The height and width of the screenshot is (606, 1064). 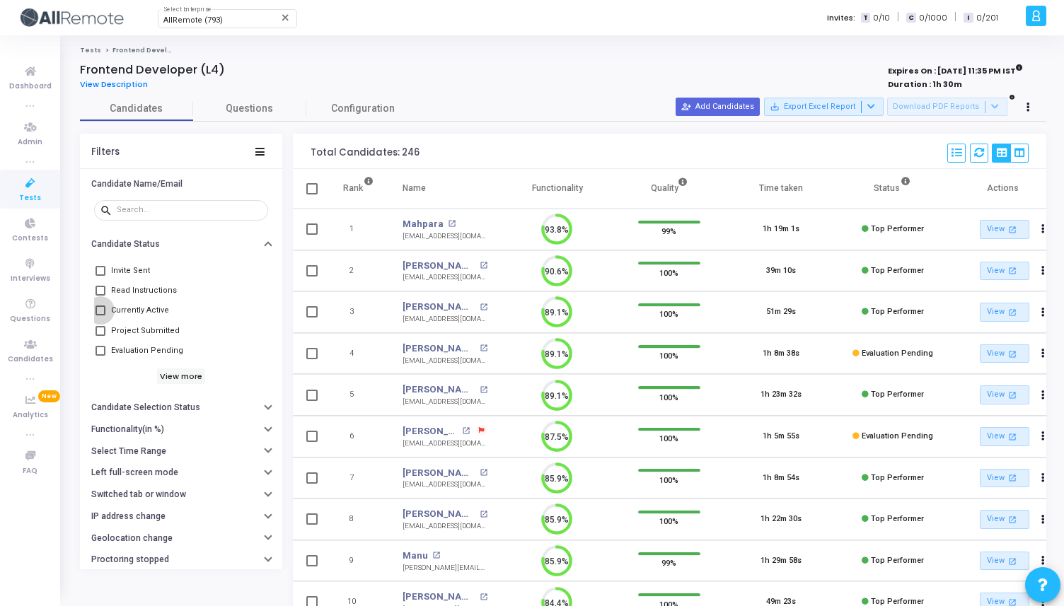 What do you see at coordinates (30, 238) in the screenshot?
I see `span: Contests` at bounding box center [30, 238].